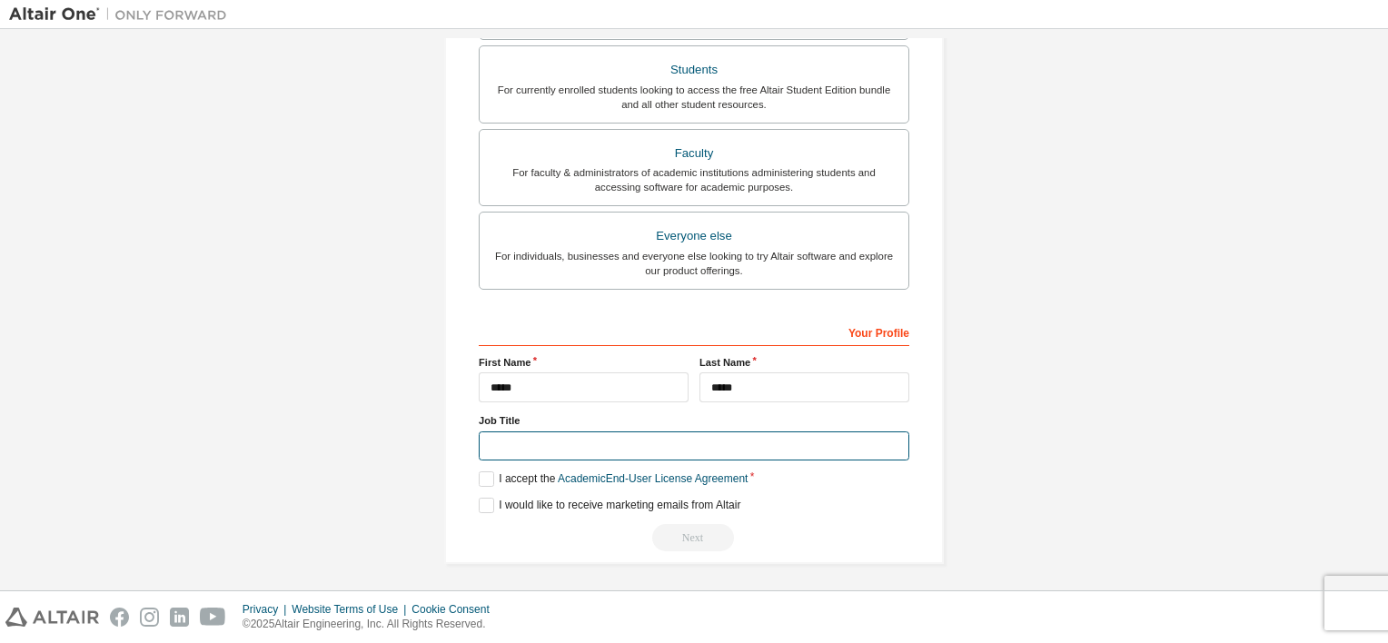 This screenshot has height=643, width=1388. What do you see at coordinates (52, 617) in the screenshot?
I see `img: altair_logo.svg` at bounding box center [52, 617].